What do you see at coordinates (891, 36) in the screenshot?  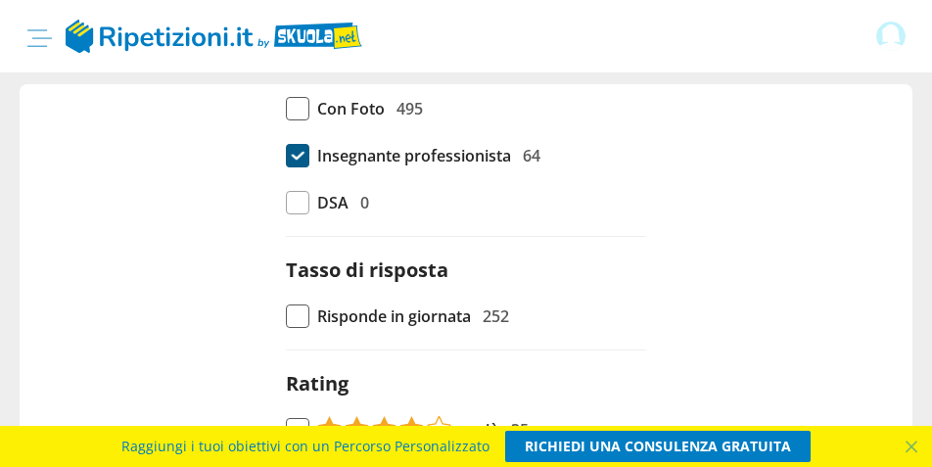 I see `img: user avatar` at bounding box center [891, 36].